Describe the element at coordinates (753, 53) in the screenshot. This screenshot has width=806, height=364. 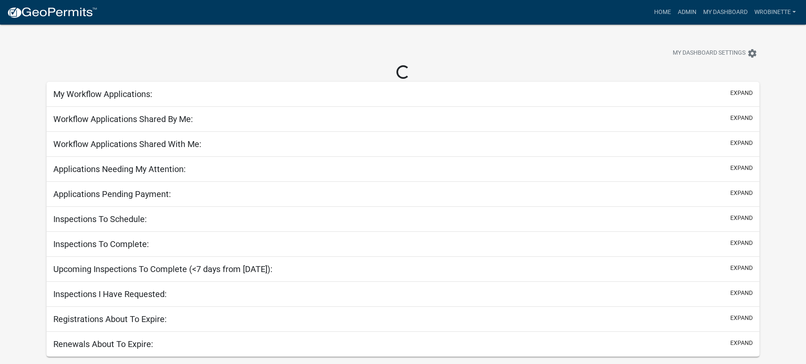
I see `i: settings` at that location.